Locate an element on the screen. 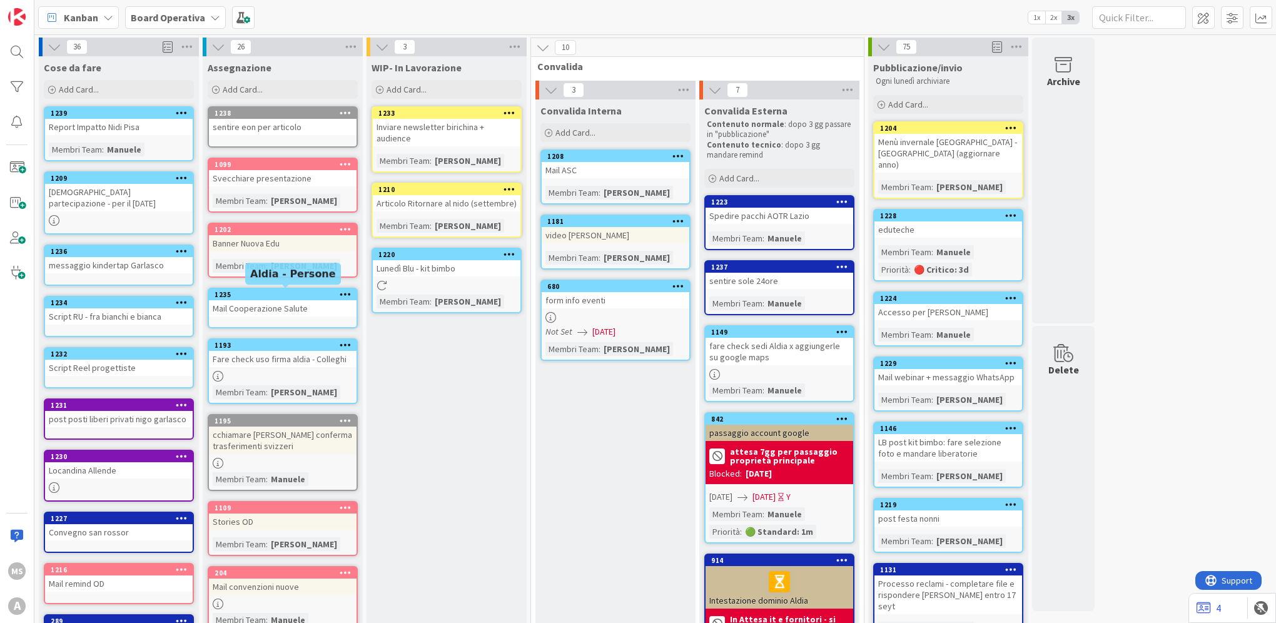  div: 1228eduteche is located at coordinates (949, 224).